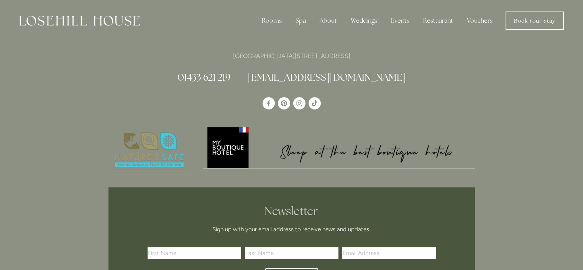  Describe the element at coordinates (339, 146) in the screenshot. I see `img: My Boutique Hotel - Logo` at that location.